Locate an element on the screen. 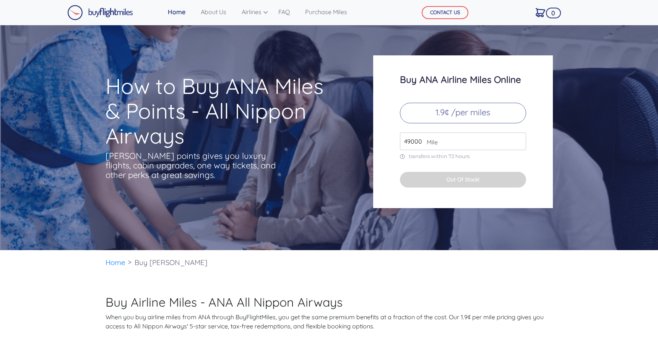  img: Buy Flight Miles Logo is located at coordinates (100, 13).